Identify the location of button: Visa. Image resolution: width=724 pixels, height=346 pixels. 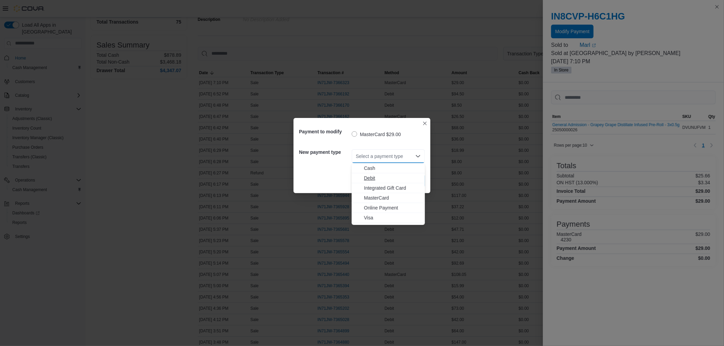
(389, 218).